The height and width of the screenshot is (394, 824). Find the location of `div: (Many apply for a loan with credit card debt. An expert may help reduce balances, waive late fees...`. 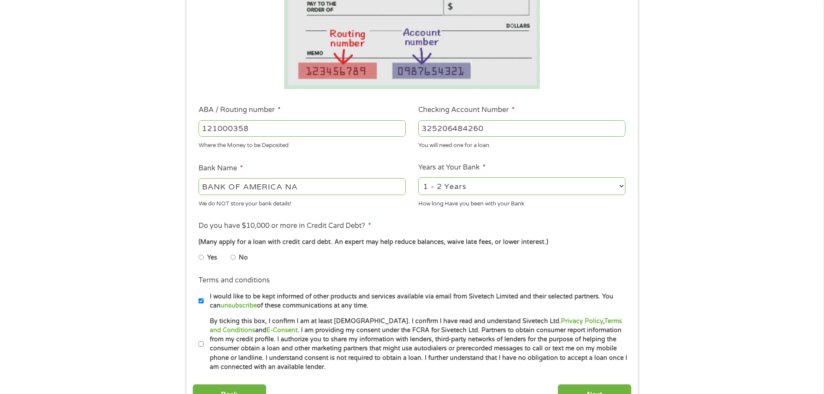

div: (Many apply for a loan with credit card debt. An expert may help reduce balances, waive late fees... is located at coordinates (412, 242).